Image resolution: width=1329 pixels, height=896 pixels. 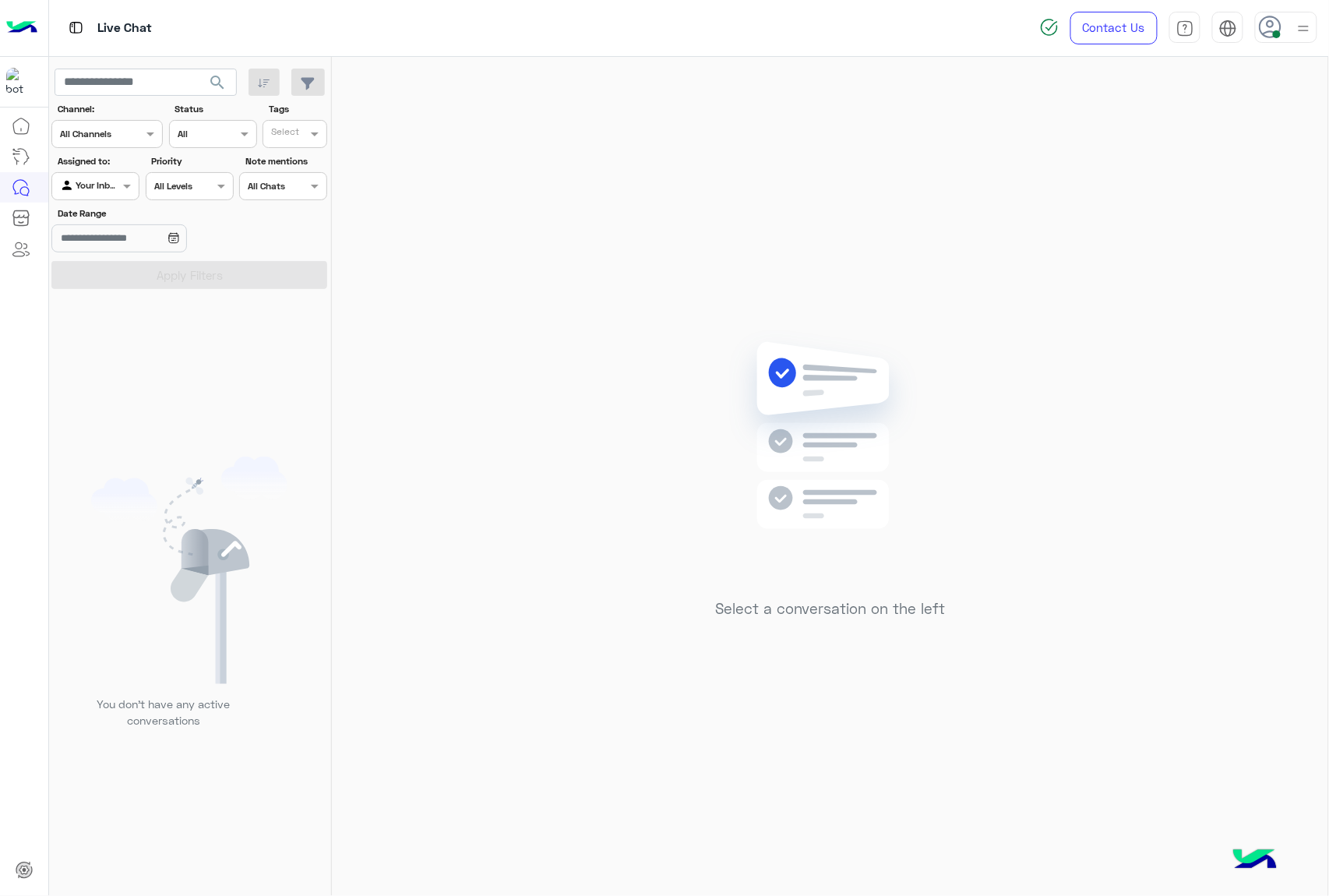 What do you see at coordinates (285, 161) in the screenshot?
I see `label: Note mentions` at bounding box center [285, 161].